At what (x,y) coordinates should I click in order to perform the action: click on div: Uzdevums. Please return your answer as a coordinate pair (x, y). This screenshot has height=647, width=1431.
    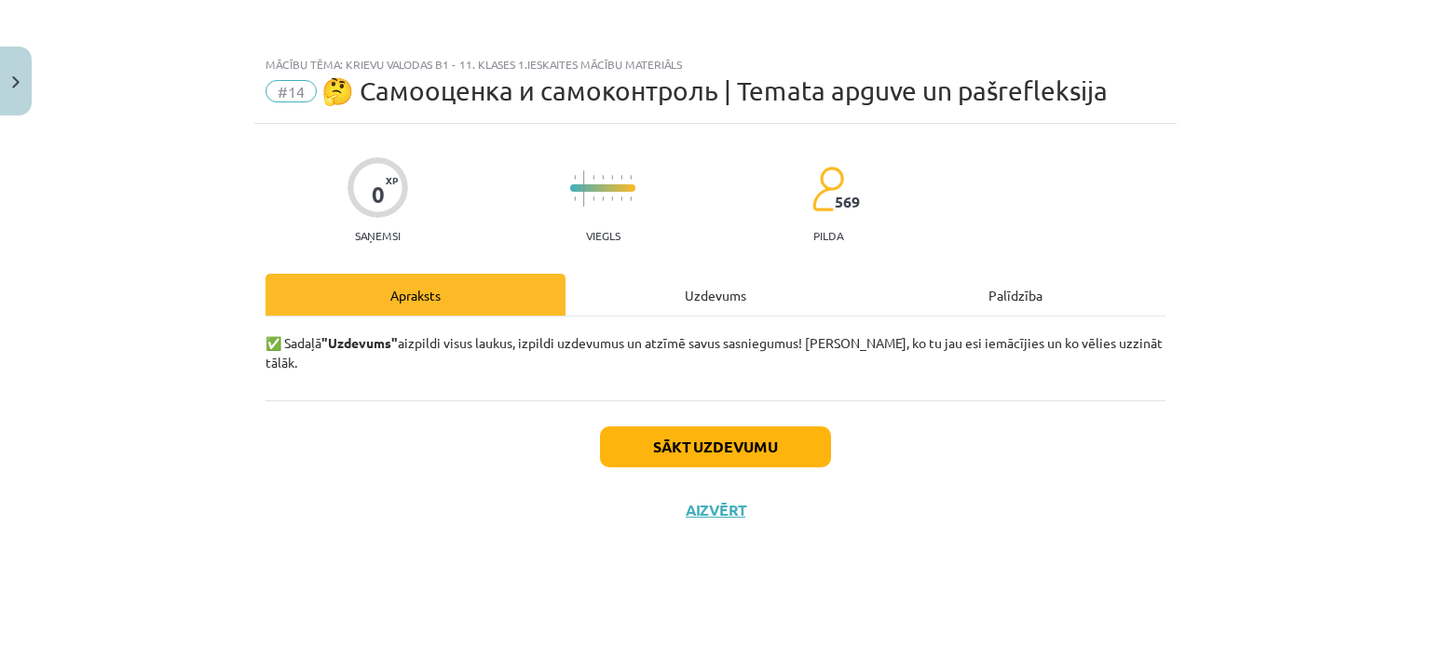
    Looking at the image, I should click on (715, 294).